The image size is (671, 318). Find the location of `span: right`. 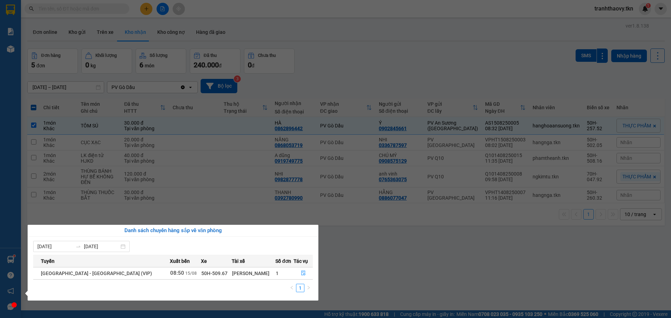

span: right is located at coordinates (309, 288).